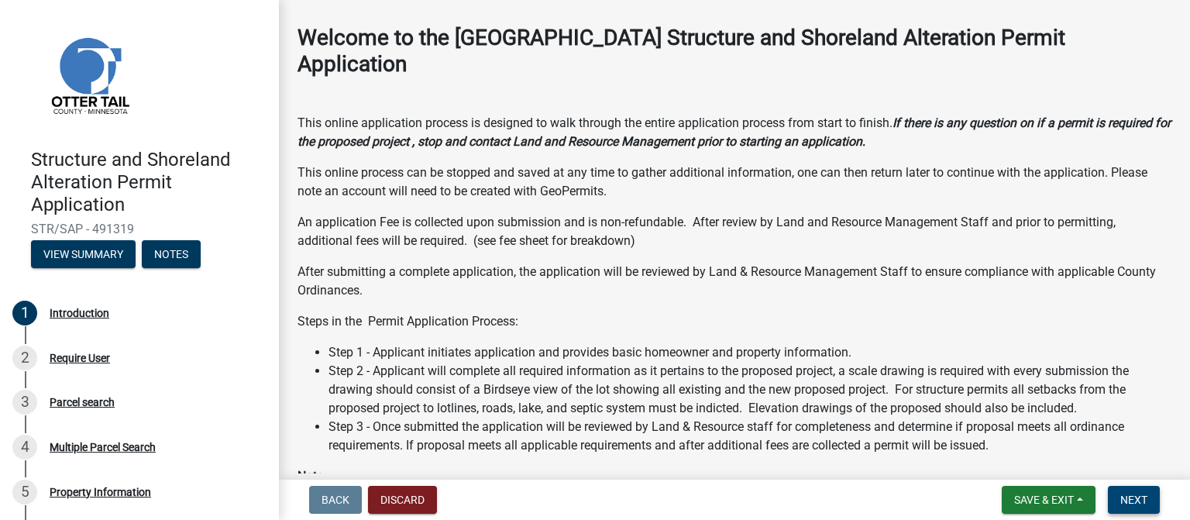 This screenshot has height=520, width=1190. What do you see at coordinates (1133, 500) in the screenshot?
I see `button: Next` at bounding box center [1133, 500].